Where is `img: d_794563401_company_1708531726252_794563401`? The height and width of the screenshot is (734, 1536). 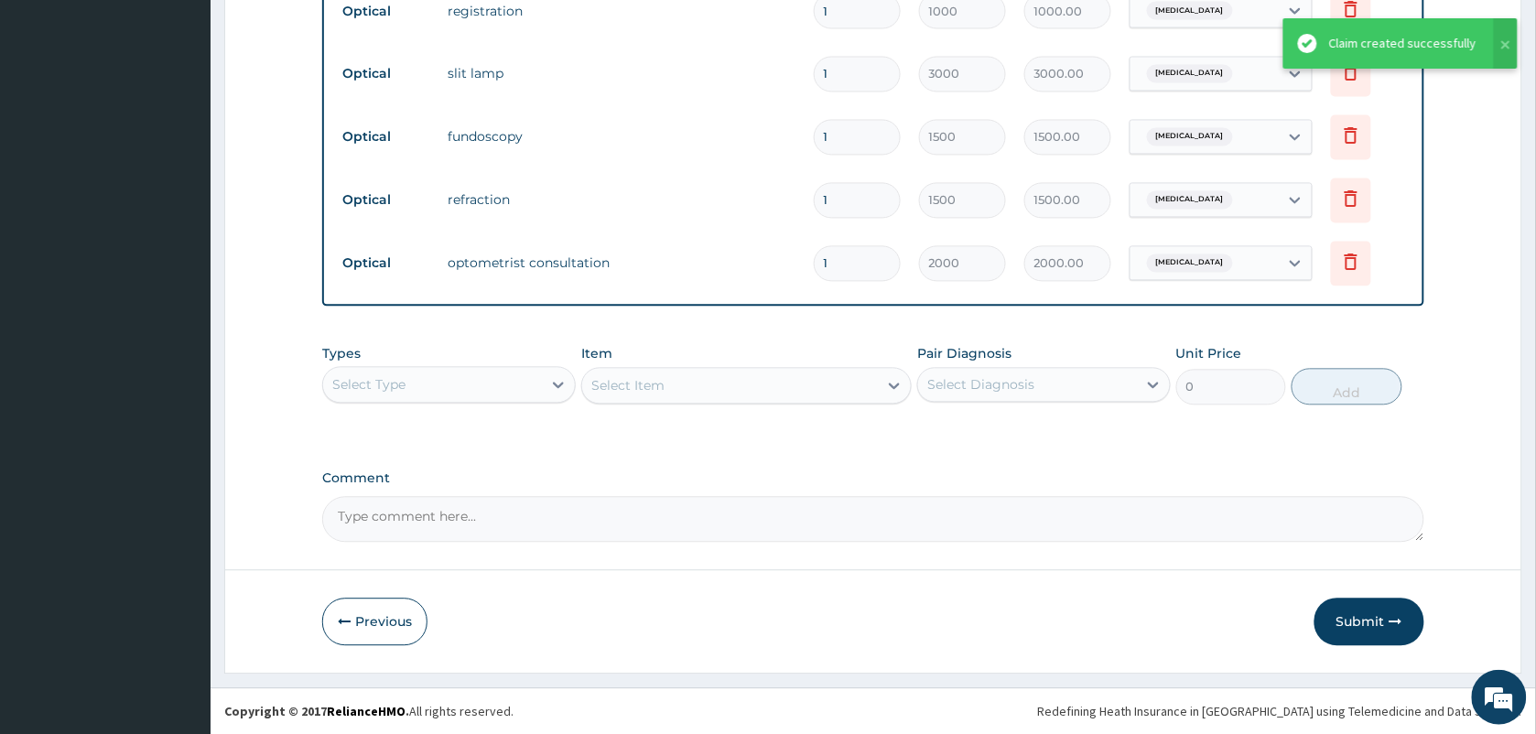
img: d_794563401_company_1708531726252_794563401 is located at coordinates (54, 114).